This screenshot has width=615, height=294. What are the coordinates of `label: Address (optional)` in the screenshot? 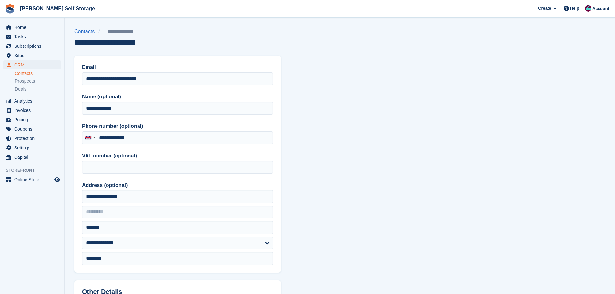 It's located at (178, 185).